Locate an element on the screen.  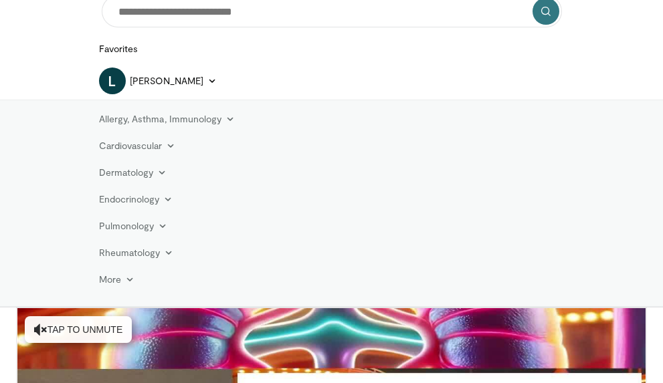
a: Allergy, Asthma, Immunology is located at coordinates (167, 119).